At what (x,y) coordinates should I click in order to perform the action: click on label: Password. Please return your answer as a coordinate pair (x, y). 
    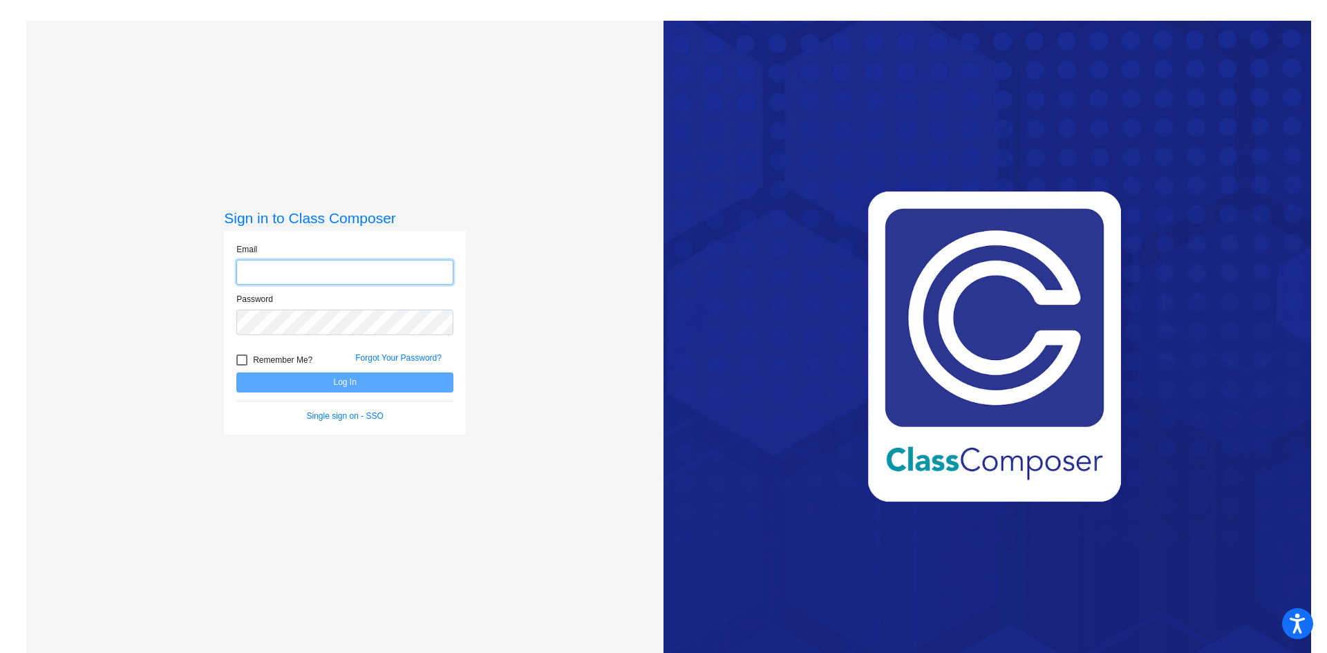
    Looking at the image, I should click on (254, 299).